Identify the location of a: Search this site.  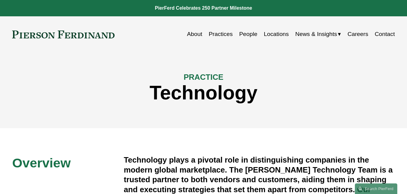
(376, 189).